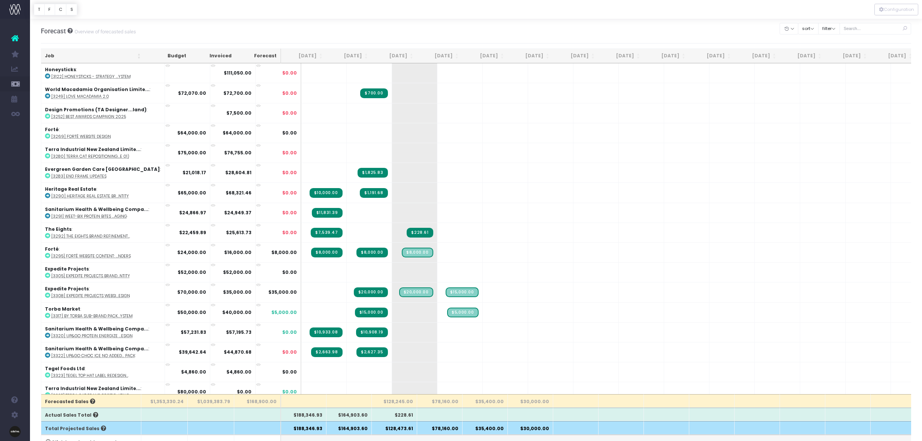  I want to click on th: Invoiced, so click(212, 56).